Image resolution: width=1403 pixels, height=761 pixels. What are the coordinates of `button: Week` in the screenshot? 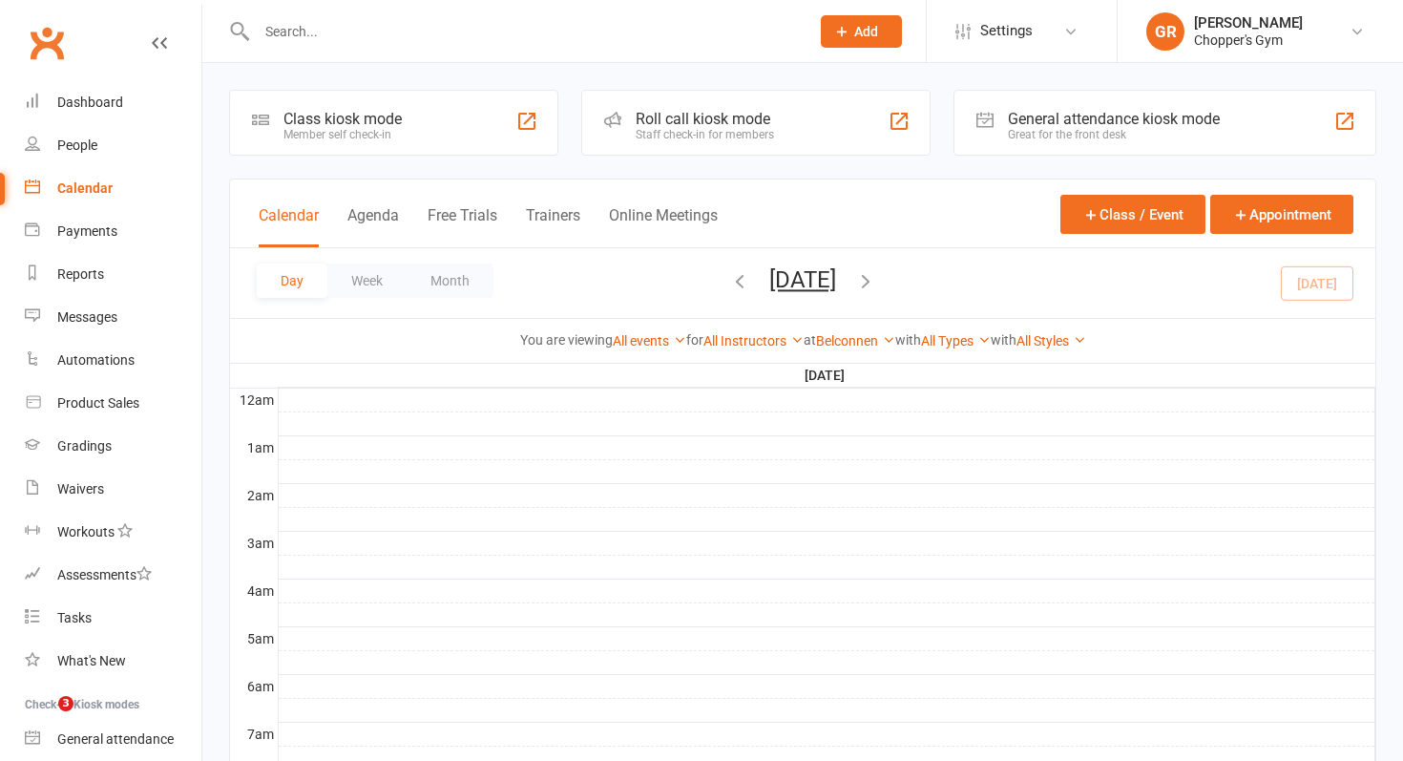 It's located at (367, 281).